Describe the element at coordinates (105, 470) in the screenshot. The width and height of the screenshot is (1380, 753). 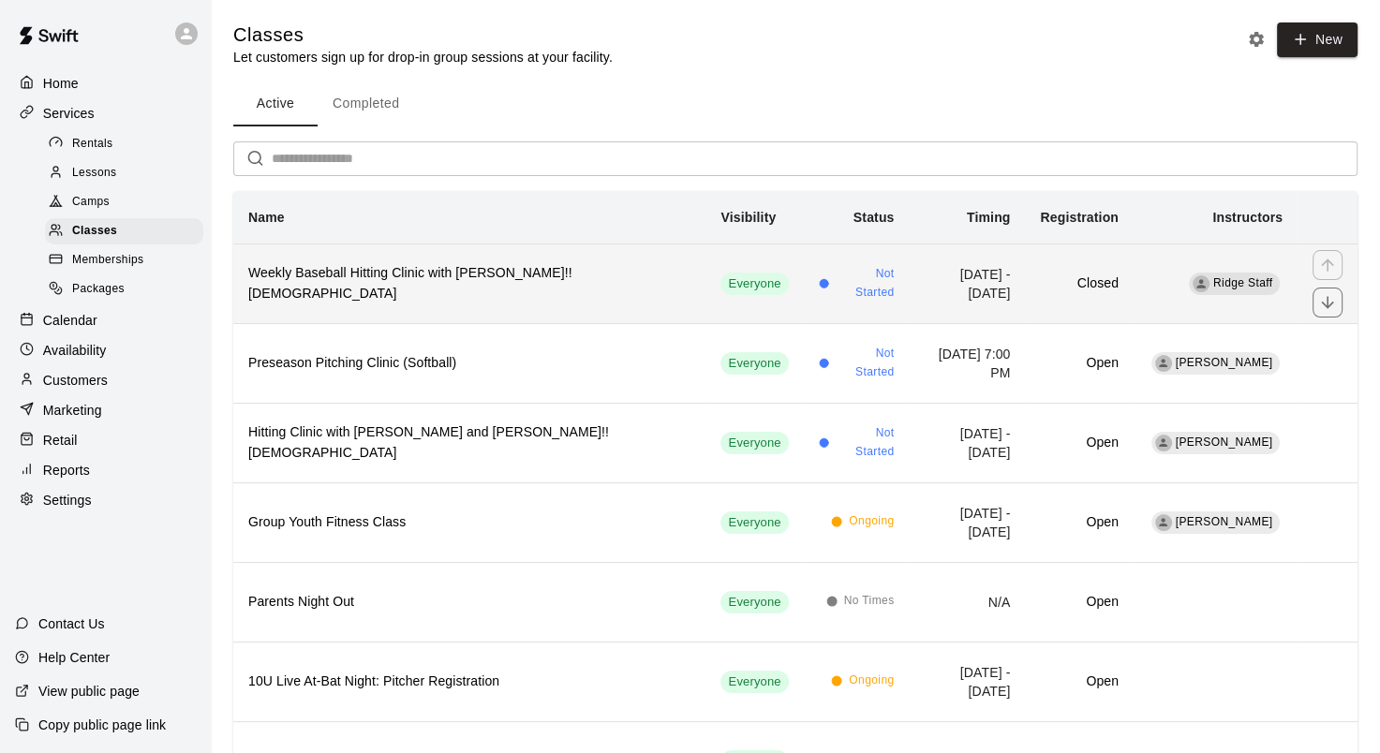
I see `div: Reports` at that location.